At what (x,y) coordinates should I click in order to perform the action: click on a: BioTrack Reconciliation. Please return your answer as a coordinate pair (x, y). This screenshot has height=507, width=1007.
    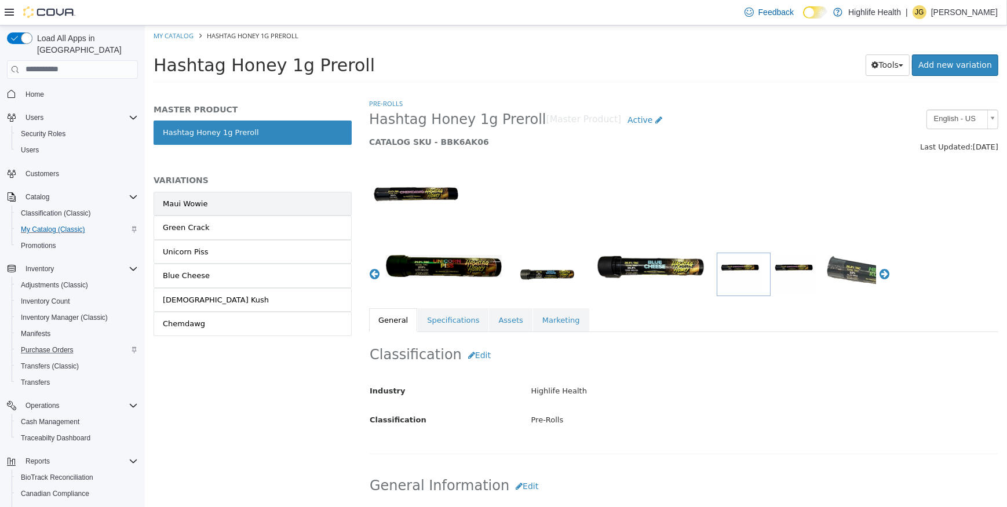
    Looking at the image, I should click on (57, 477).